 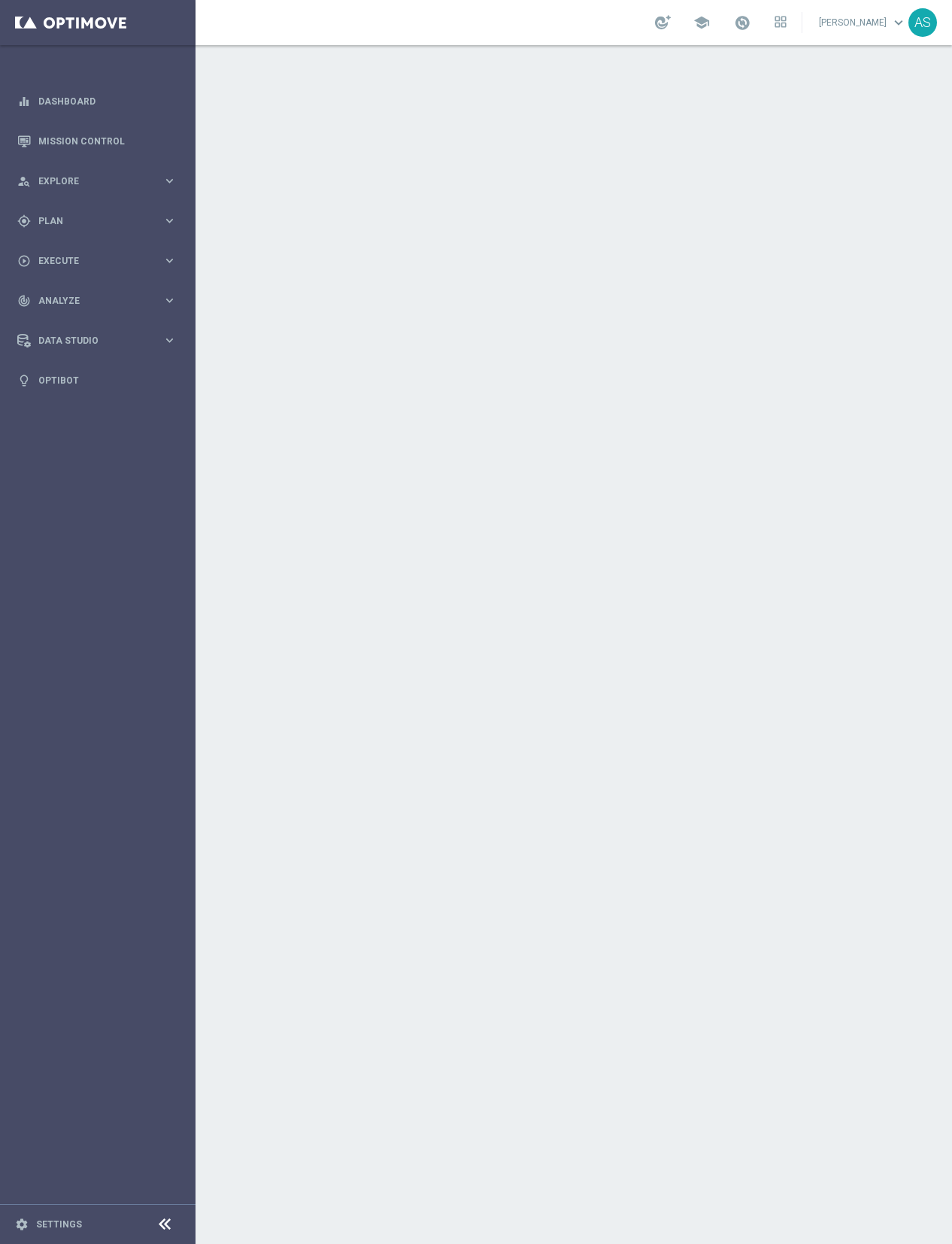 What do you see at coordinates (97, 181) in the screenshot?
I see `div: person_search Explore keyboard_arrow_right` at bounding box center [97, 181].